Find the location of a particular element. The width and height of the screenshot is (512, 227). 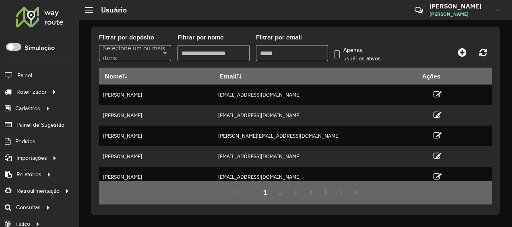

span: Roteirizador is located at coordinates (31, 92).